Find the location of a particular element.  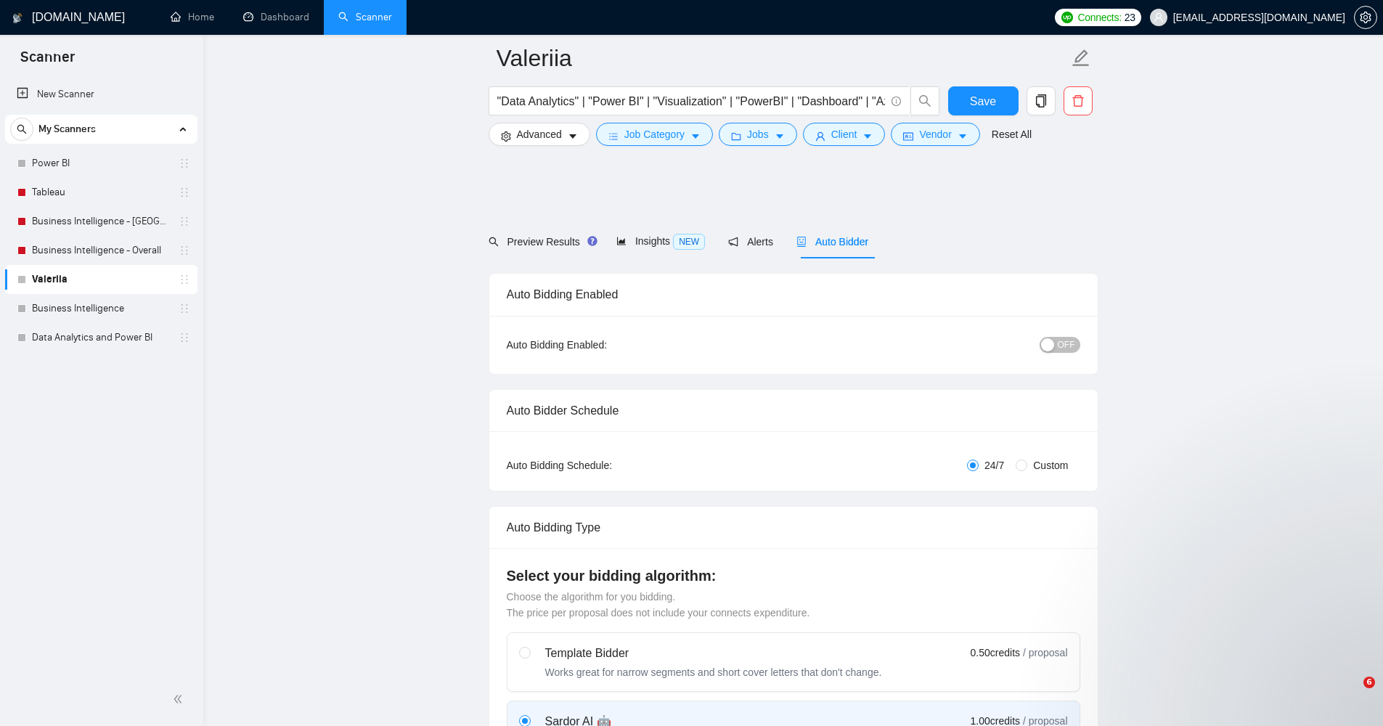

a: Data Analytics and Power BI is located at coordinates (101, 337).